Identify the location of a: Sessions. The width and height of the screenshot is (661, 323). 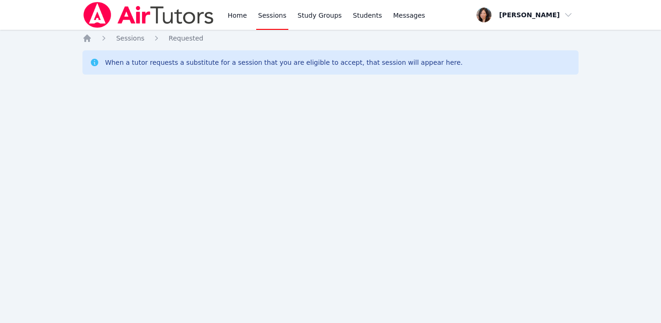
(130, 38).